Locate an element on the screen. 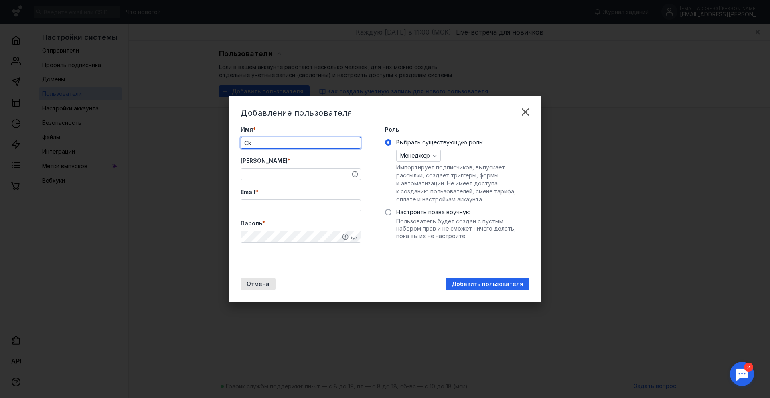 Image resolution: width=770 pixels, height=398 pixels. button: Отмена is located at coordinates (258, 284).